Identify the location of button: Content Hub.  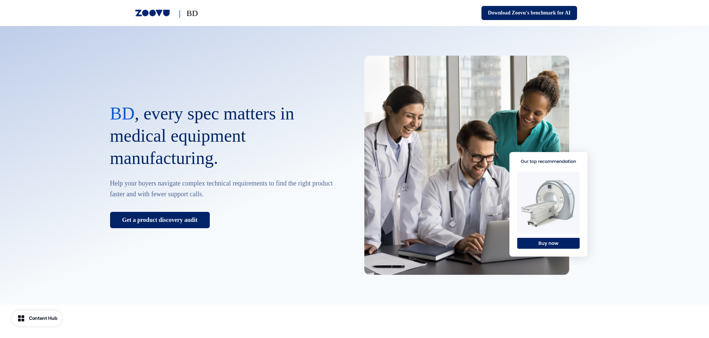
(37, 318).